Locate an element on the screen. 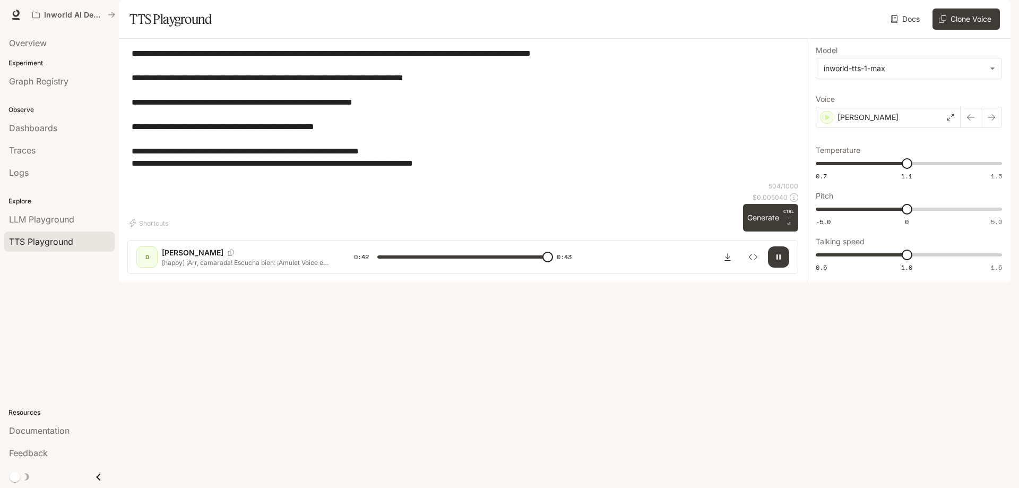 This screenshot has height=488, width=1019. button: GenerateCTRL +⏎ is located at coordinates (770, 218).